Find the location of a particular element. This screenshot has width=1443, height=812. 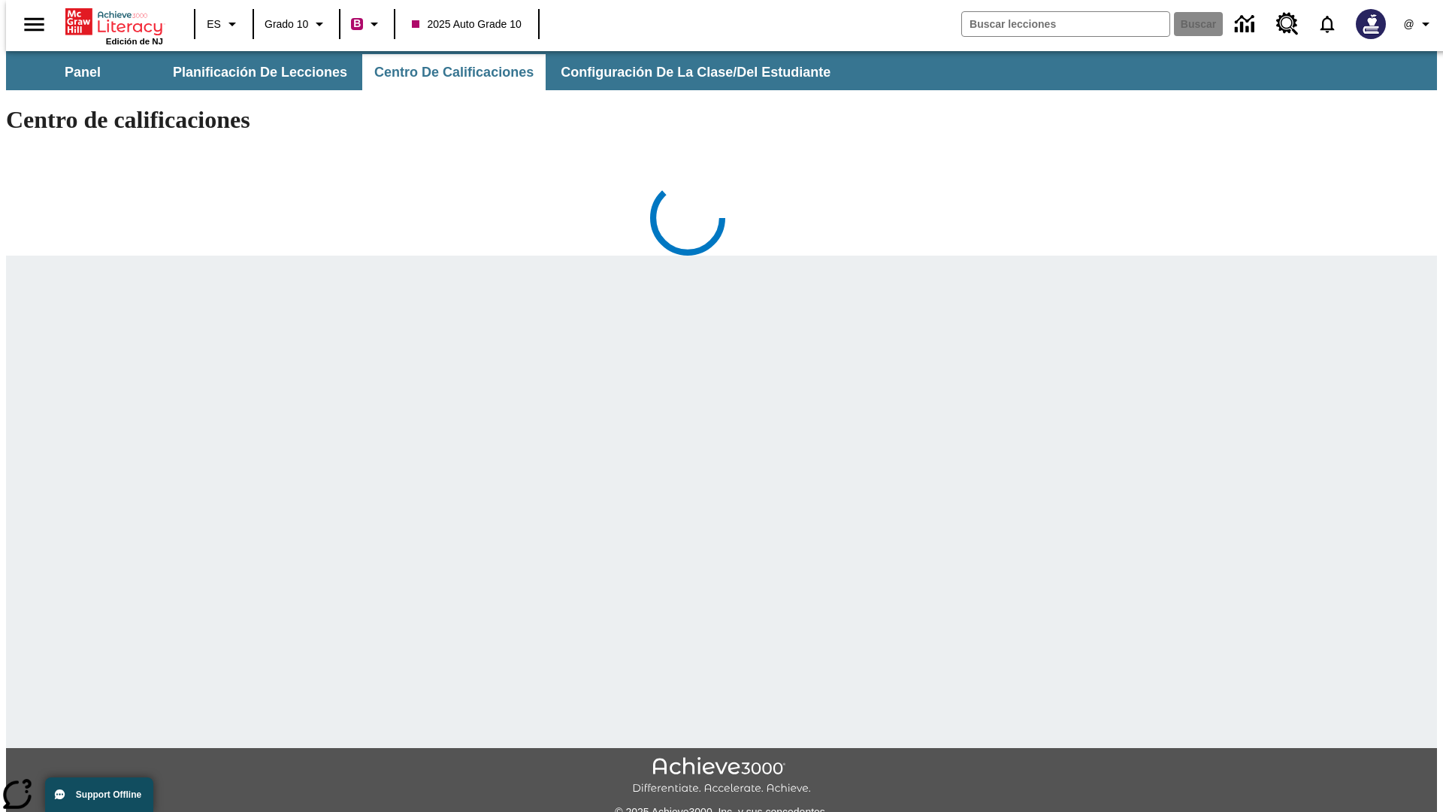

a: Portada is located at coordinates (114, 22).